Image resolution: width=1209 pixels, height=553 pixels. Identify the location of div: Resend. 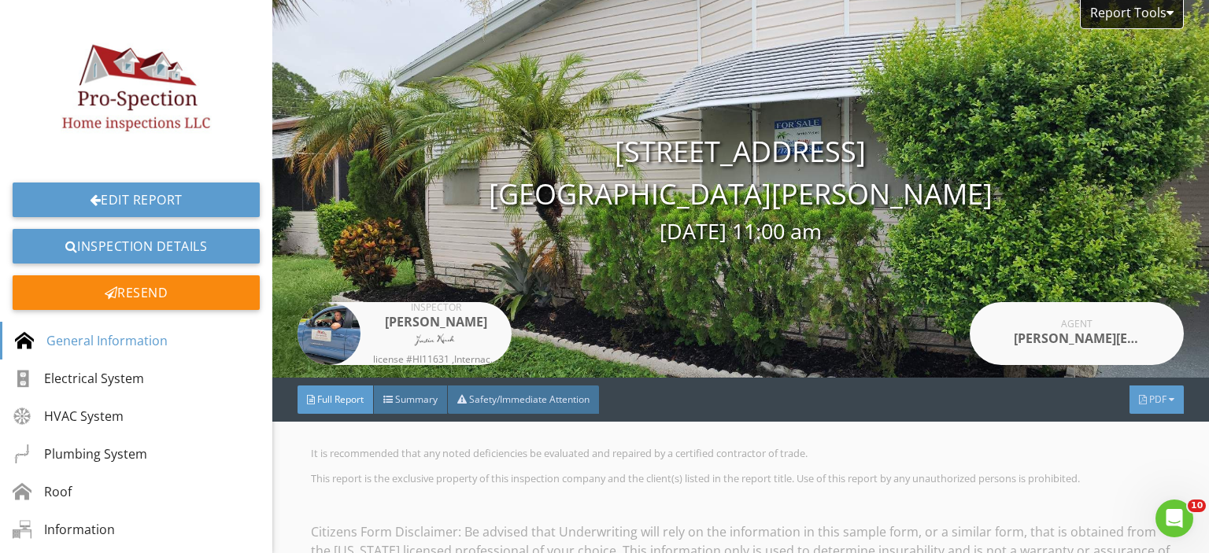
(136, 293).